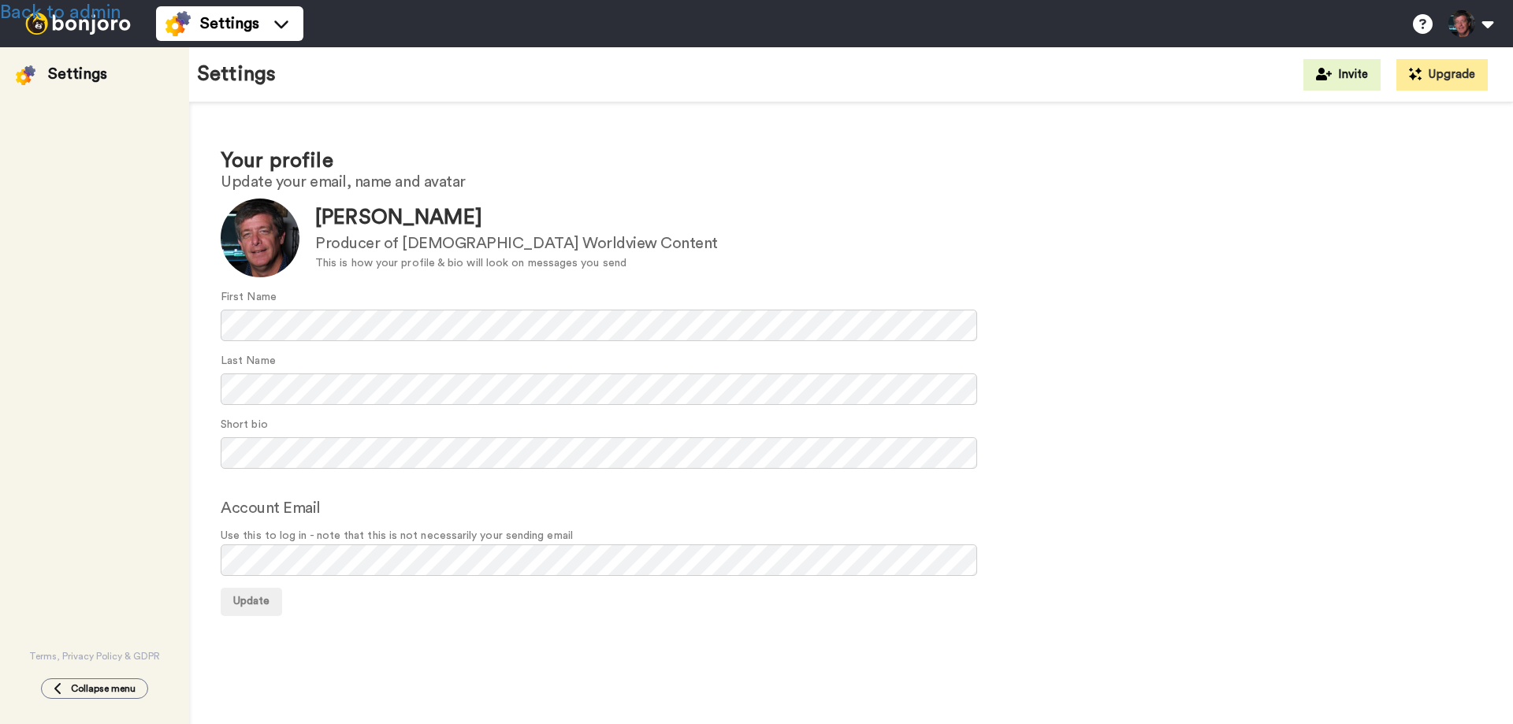 Image resolution: width=1513 pixels, height=724 pixels. What do you see at coordinates (516, 263) in the screenshot?
I see `div: This is how your profile & bio will look on messages you send` at bounding box center [516, 263].